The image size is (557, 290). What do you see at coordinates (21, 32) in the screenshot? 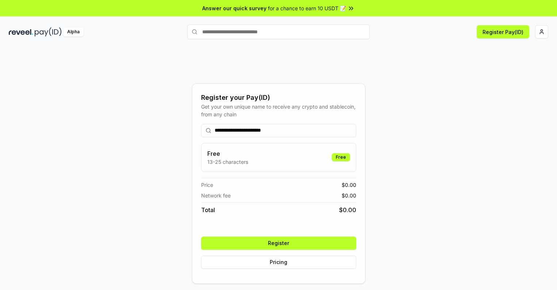
I see `img: reveel_dark` at bounding box center [21, 32].